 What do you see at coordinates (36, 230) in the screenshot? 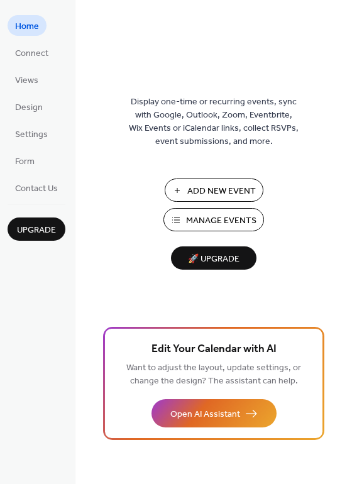
I see `span: Upgrade` at bounding box center [36, 230].